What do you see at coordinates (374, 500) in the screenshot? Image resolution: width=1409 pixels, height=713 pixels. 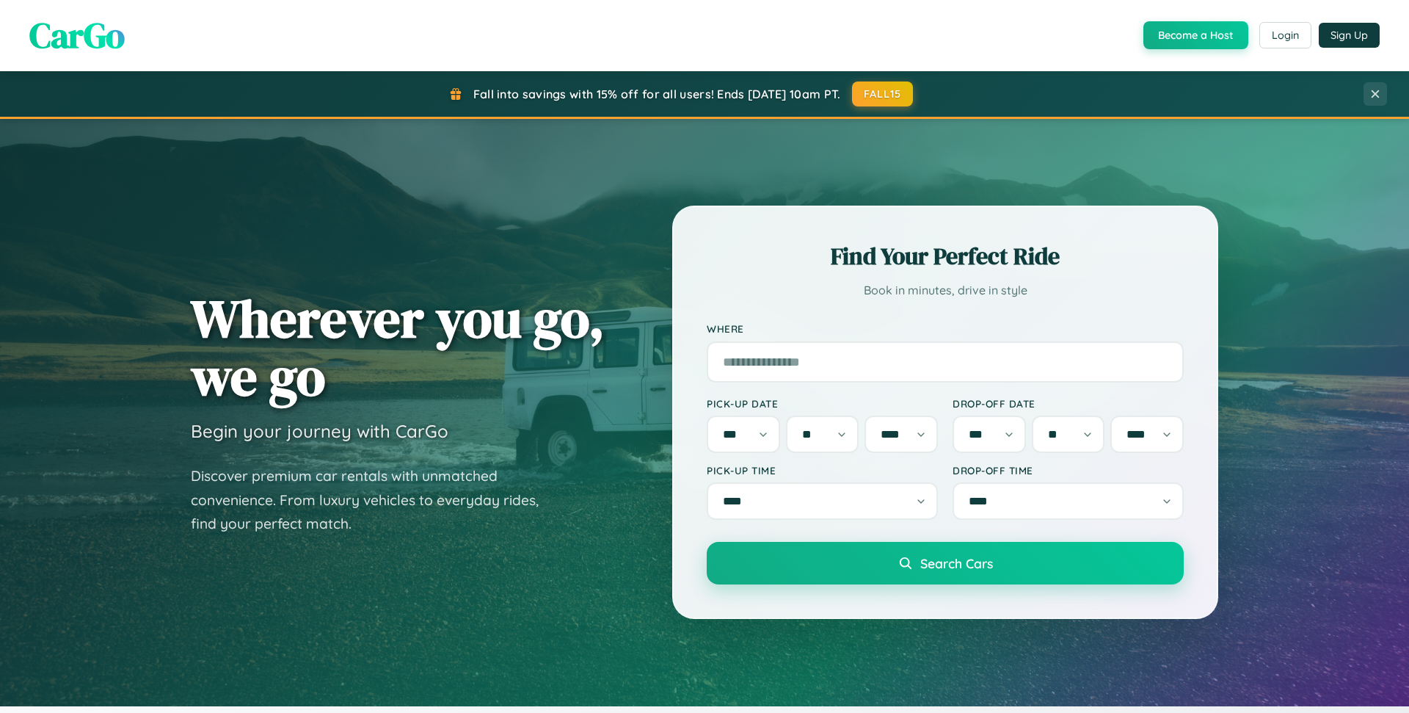 I see `p: Discover premium car rentals with unmatched convenience. From luxury vehicles to everyday rides, ...` at bounding box center [374, 500].